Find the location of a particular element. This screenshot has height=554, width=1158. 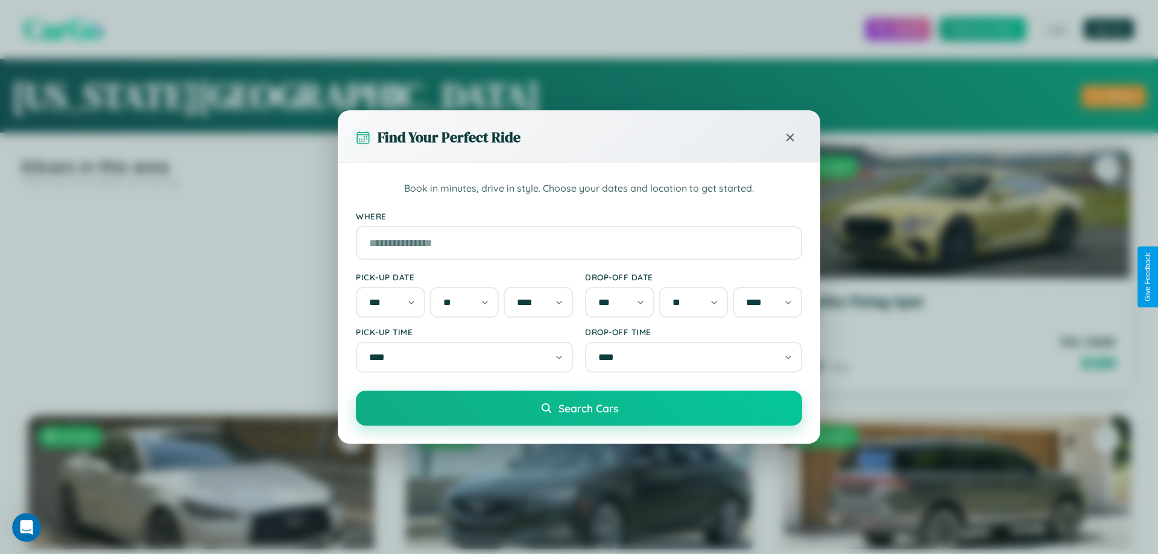

label: Where is located at coordinates (579, 216).